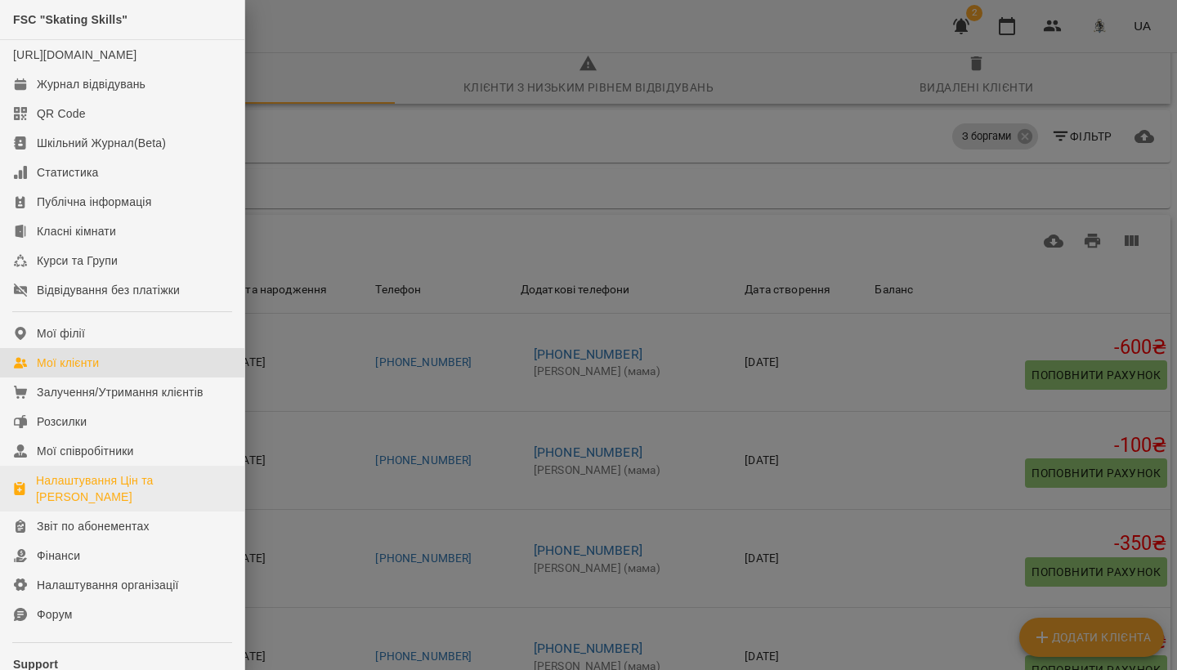 This screenshot has width=1177, height=670. What do you see at coordinates (91, 84) in the screenshot?
I see `div: Журнал відвідувань` at bounding box center [91, 84].